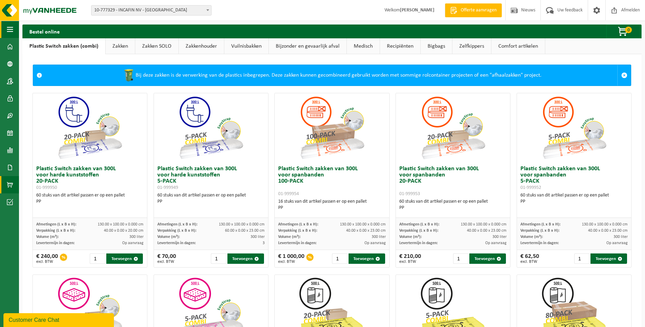 This screenshot has height=327, width=645. What do you see at coordinates (530, 258) in the screenshot?
I see `div: € 62,50` at bounding box center [530, 258].